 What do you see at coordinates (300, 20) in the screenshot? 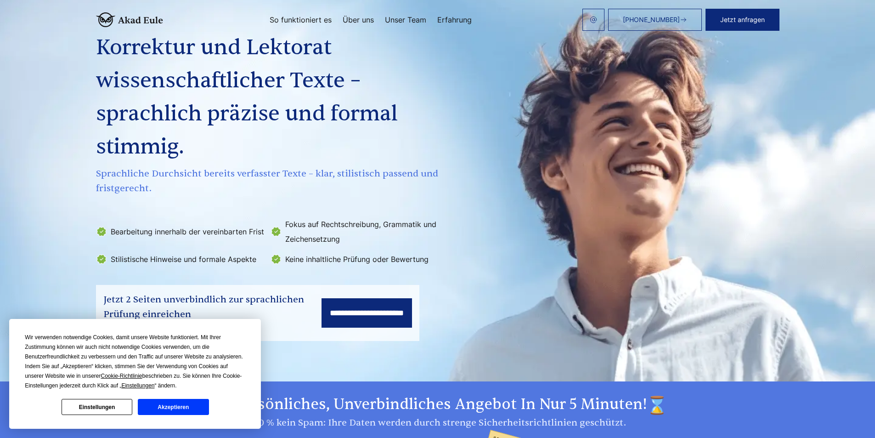
I see `a: So funktioniert es` at bounding box center [300, 20].